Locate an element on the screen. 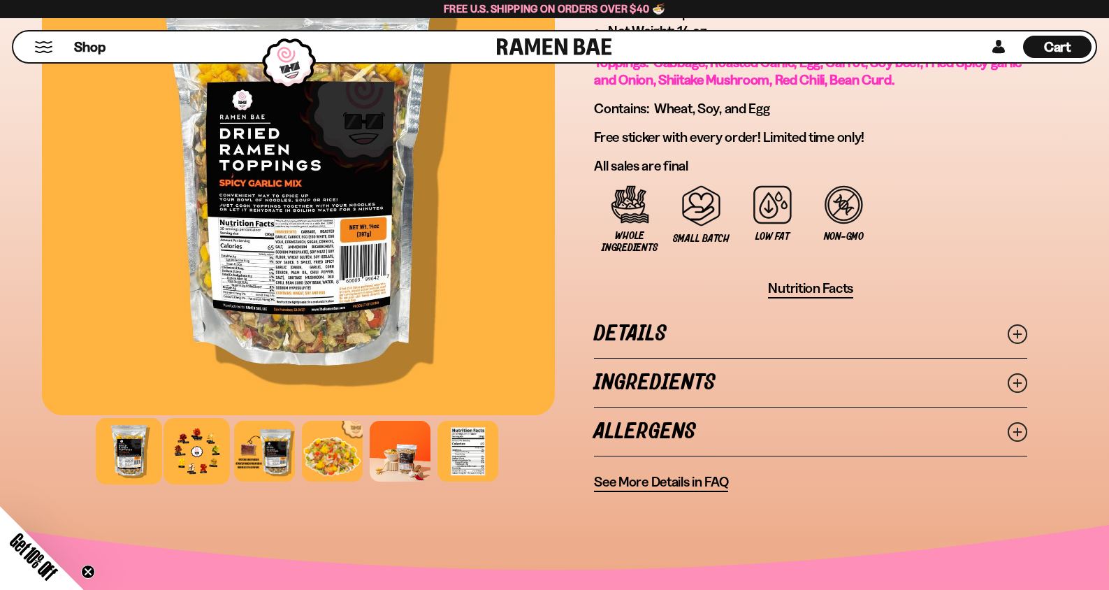  a: See More Details in FAQ is located at coordinates (661, 482).